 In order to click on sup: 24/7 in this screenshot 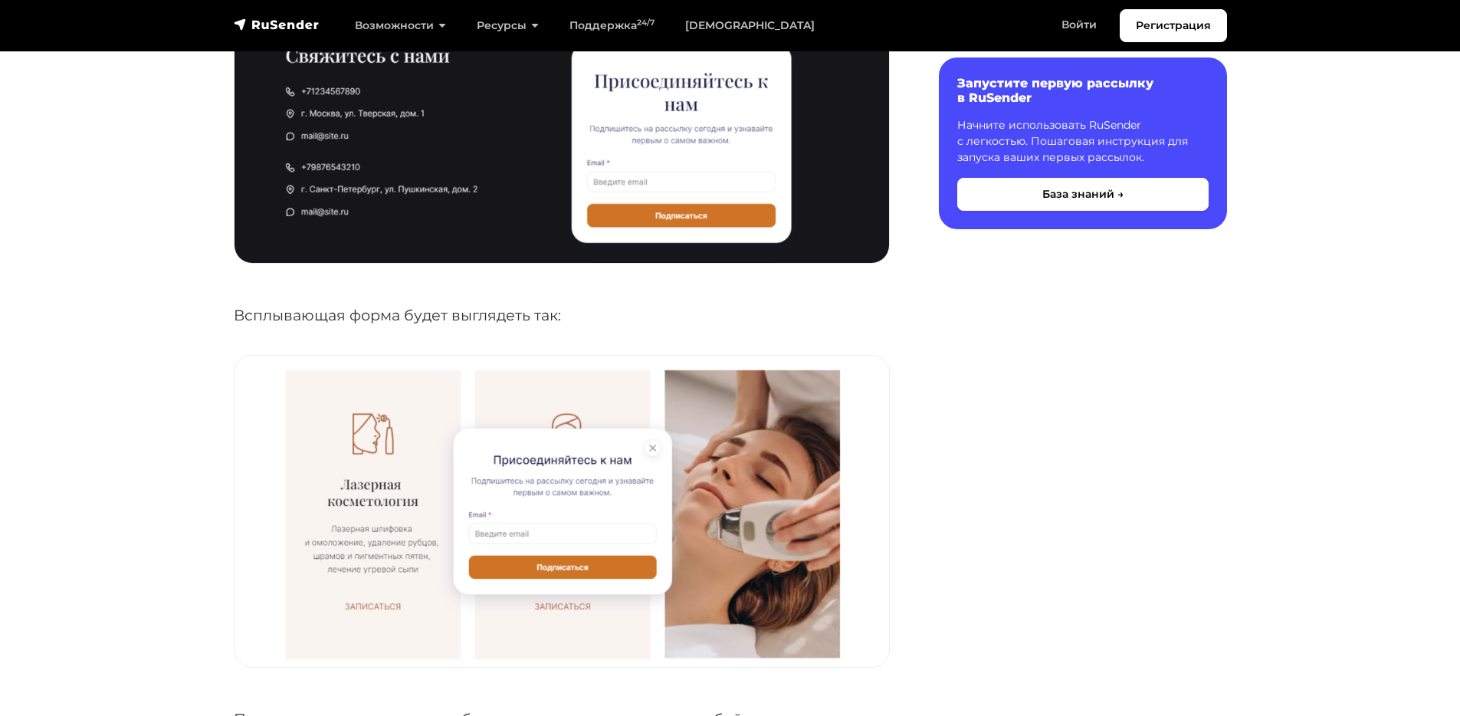, I will do `click(646, 22)`.